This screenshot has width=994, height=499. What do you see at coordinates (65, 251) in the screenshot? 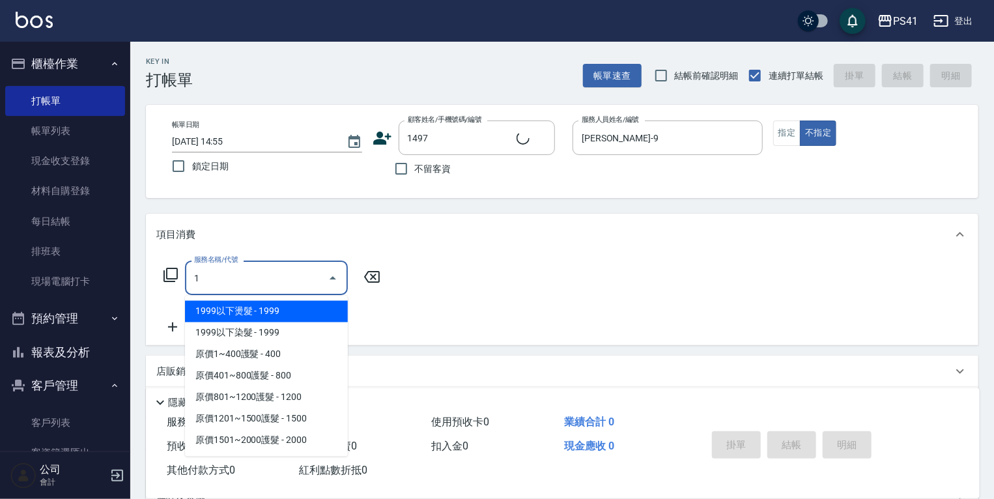
I see `a: 排班表` at bounding box center [65, 251].